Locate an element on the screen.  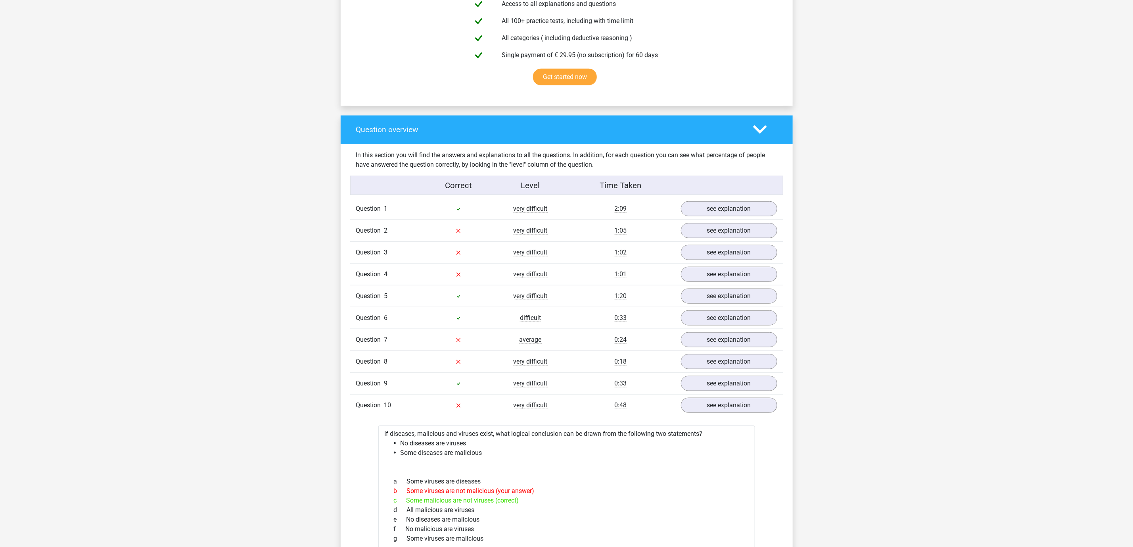
div: All malicious are viruses is located at coordinates (567, 510).